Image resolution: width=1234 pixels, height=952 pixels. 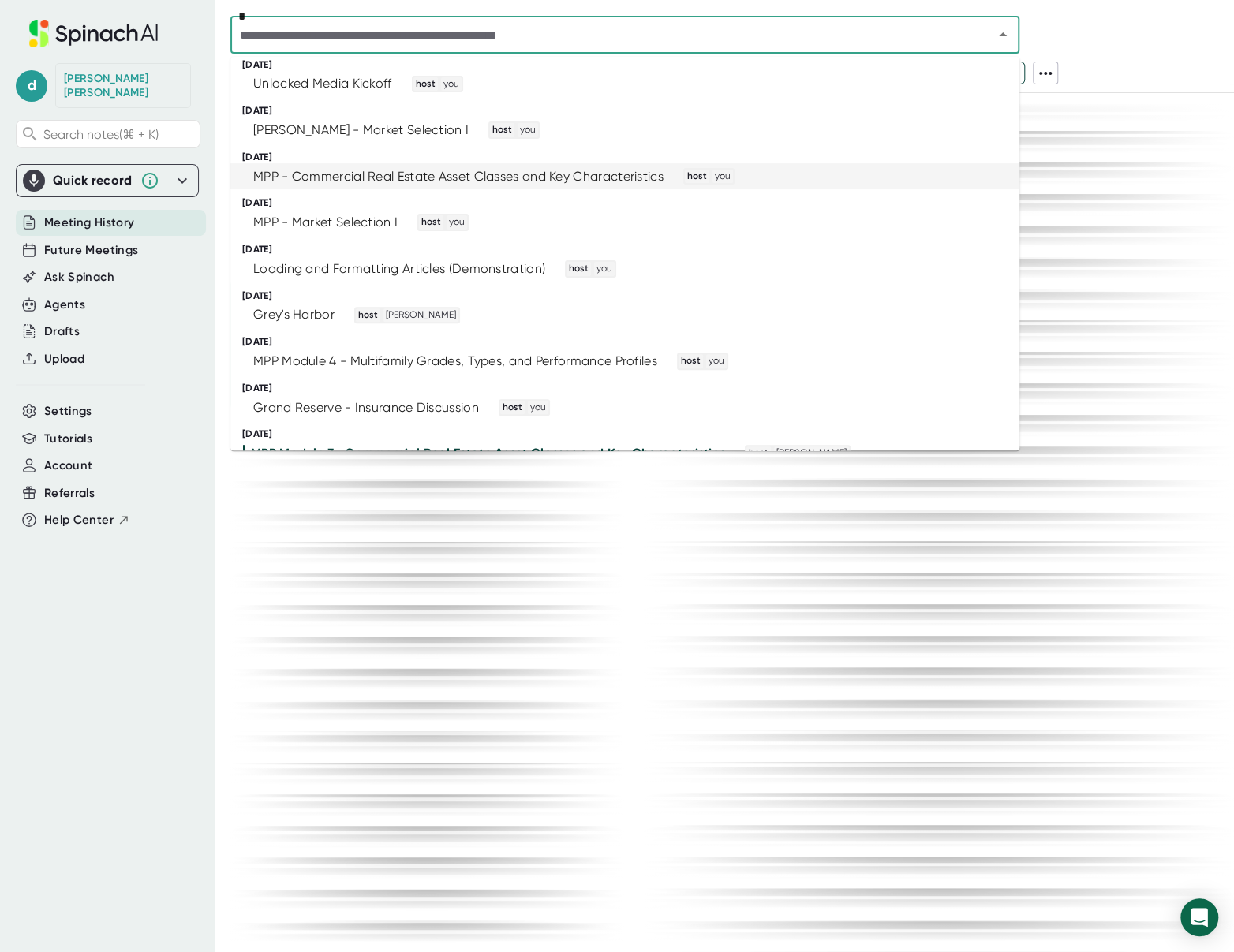 I want to click on button: Help Center, so click(x=87, y=519).